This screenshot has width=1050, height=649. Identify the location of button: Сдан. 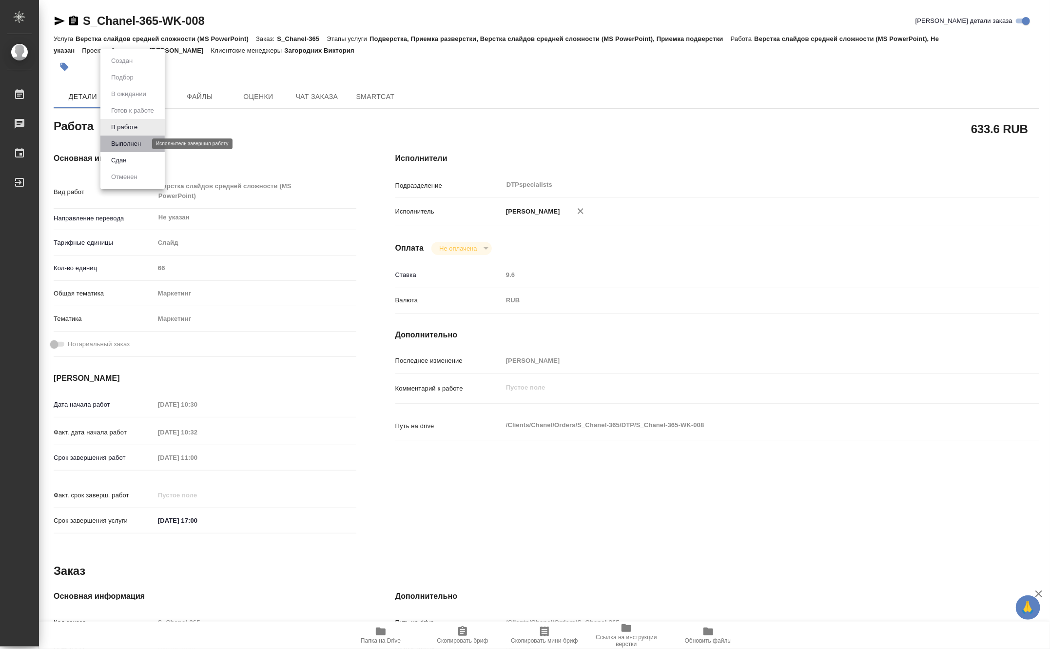
(118, 160).